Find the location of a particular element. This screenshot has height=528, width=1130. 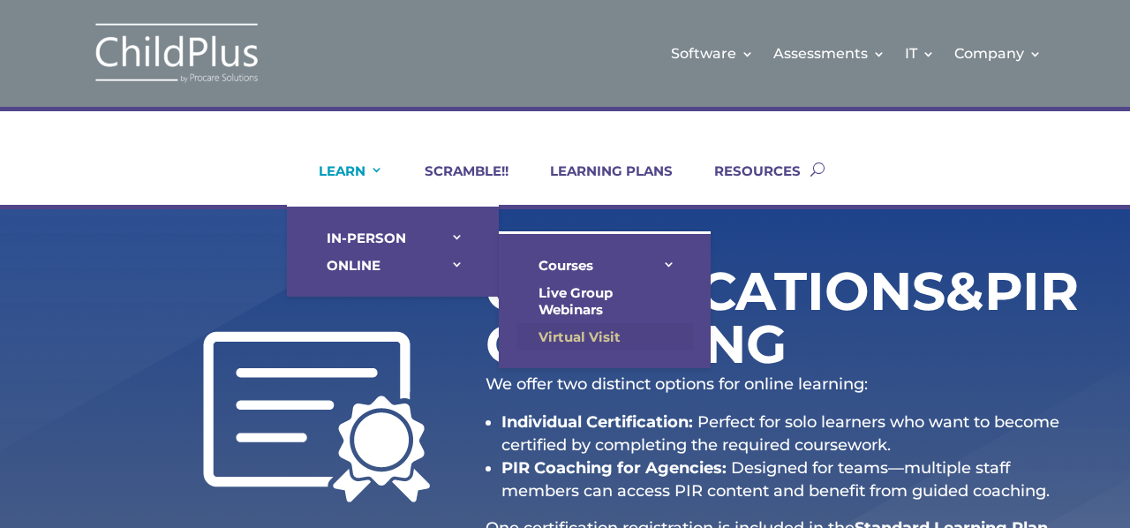

strong: Individual Certification: is located at coordinates (597, 422).